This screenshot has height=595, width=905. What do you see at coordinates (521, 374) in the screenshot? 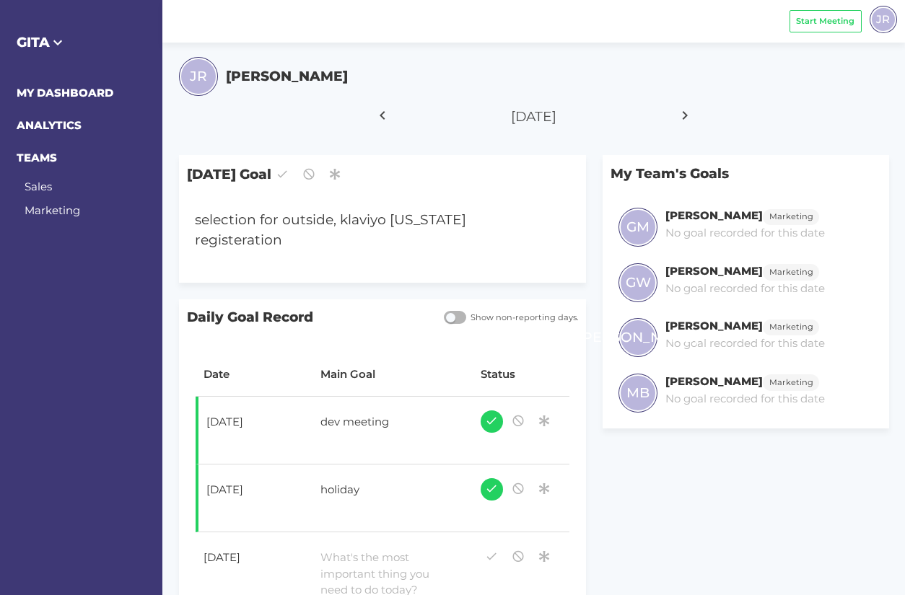
I see `div: Status` at bounding box center [521, 374].